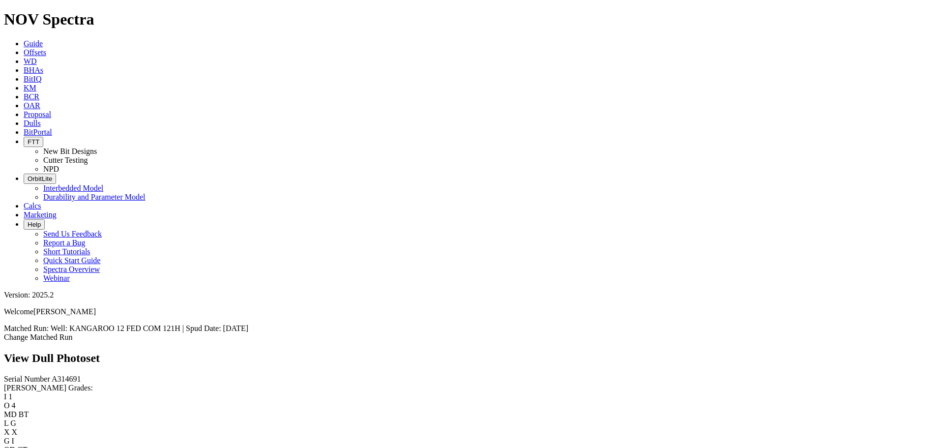  I want to click on a: New Bit Designs, so click(70, 151).